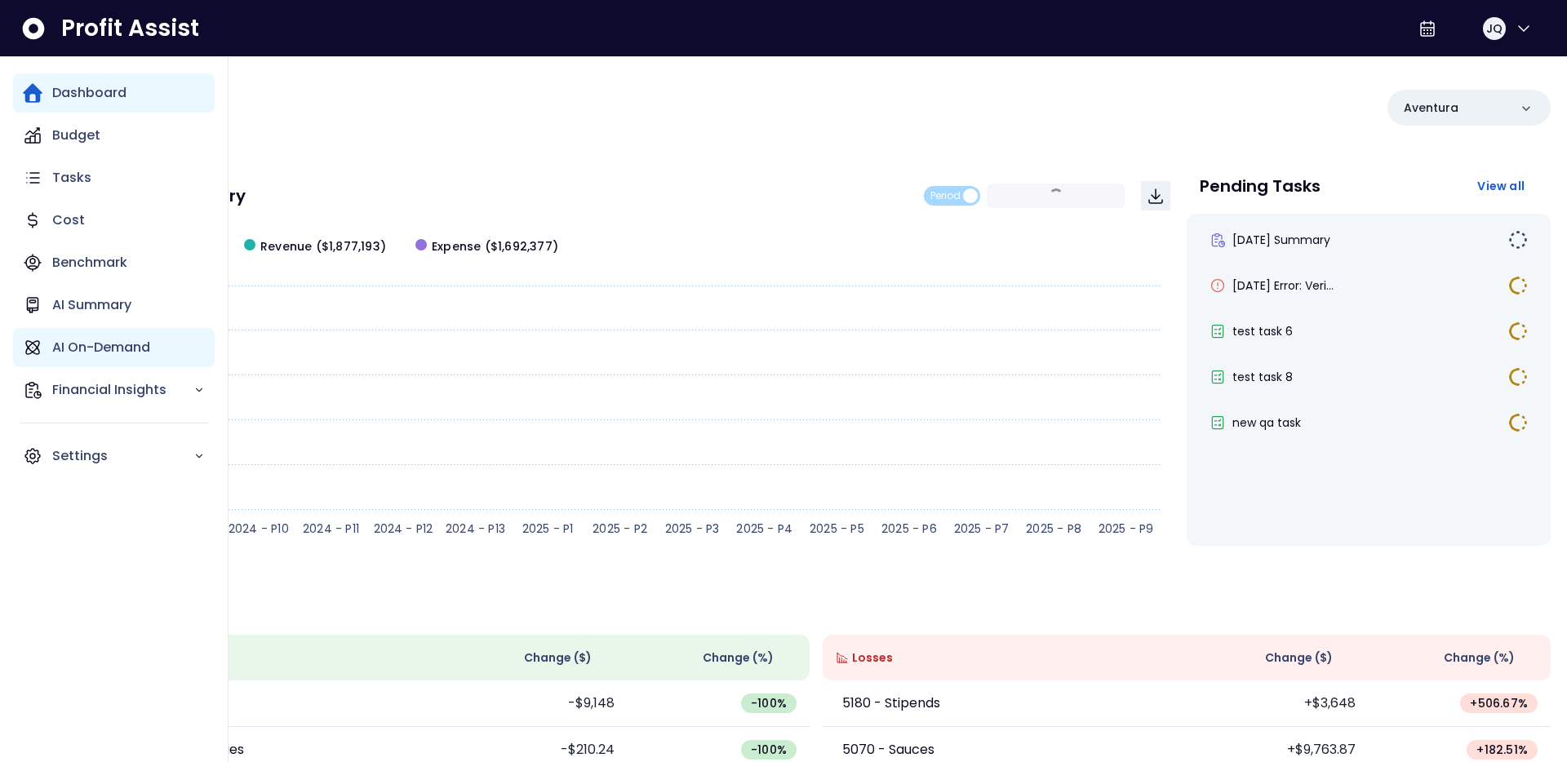 Image resolution: width=1567 pixels, height=762 pixels. I want to click on p: Cost, so click(69, 220).